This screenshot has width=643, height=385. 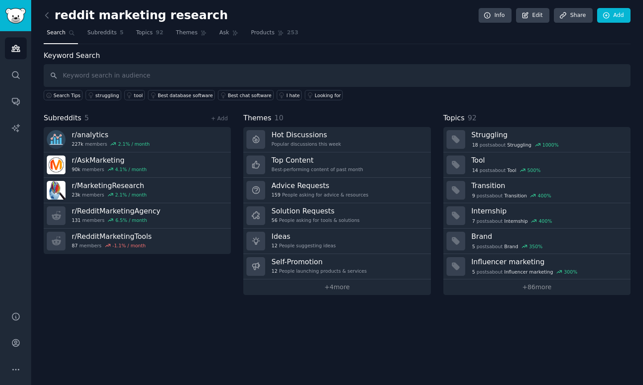 What do you see at coordinates (245, 95) in the screenshot?
I see `a: Best chat software` at bounding box center [245, 95].